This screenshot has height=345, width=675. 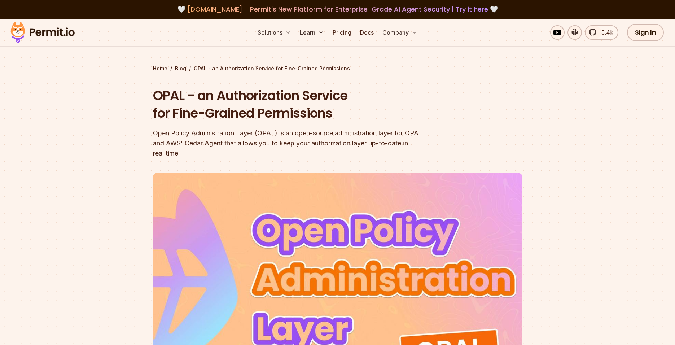 What do you see at coordinates (601, 32) in the screenshot?
I see `a: 5.4k` at bounding box center [601, 32].